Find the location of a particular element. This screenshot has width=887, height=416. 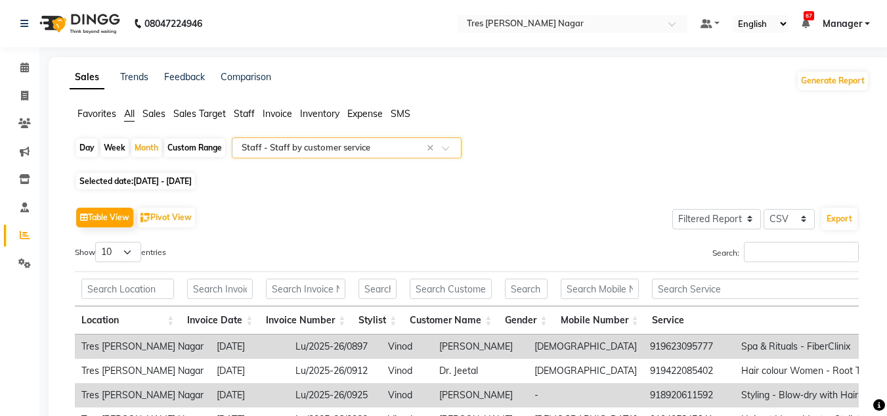

span: All is located at coordinates (129, 114).